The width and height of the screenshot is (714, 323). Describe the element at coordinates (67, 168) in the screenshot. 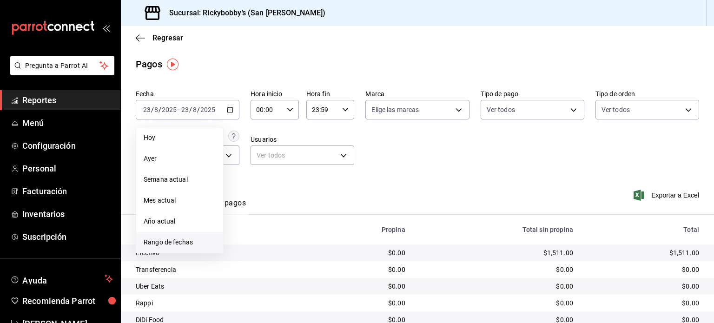

I see `span: Personal` at that location.